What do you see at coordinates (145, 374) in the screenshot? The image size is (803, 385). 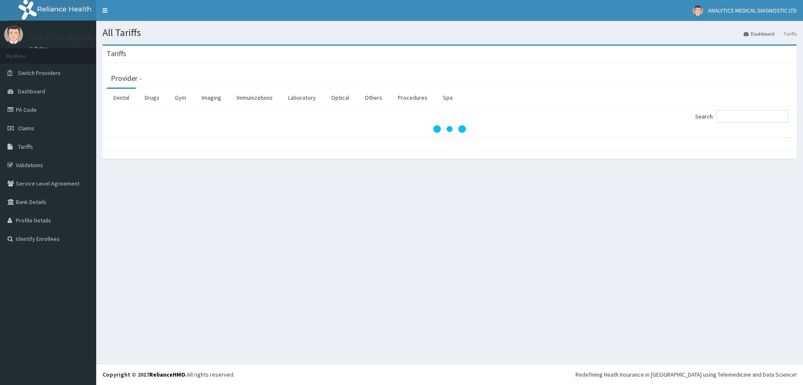 I see `strong: Copyright © 2017 .` at bounding box center [145, 374].